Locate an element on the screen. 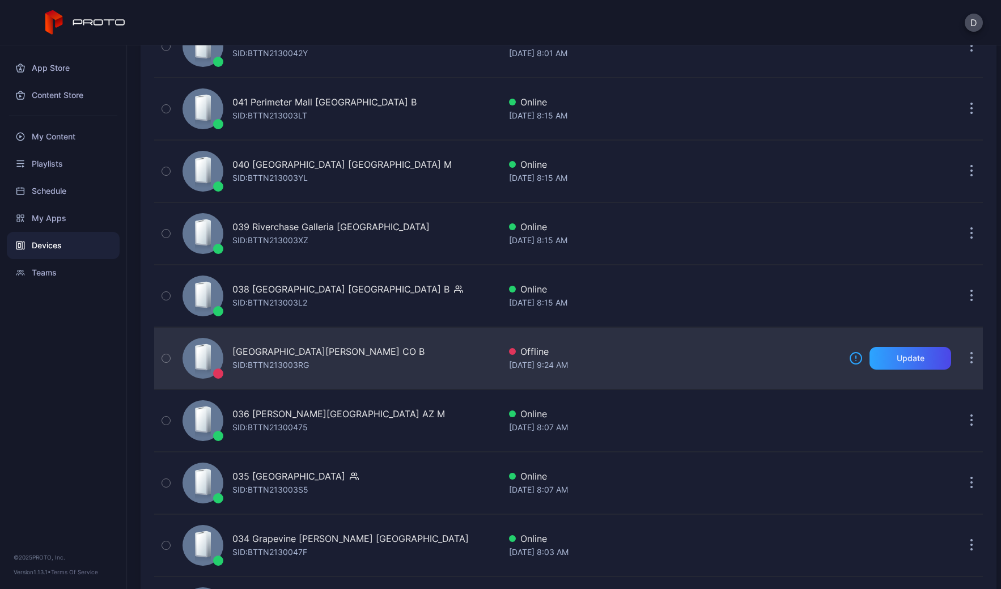 Image resolution: width=1001 pixels, height=589 pixels. div: SID: BTTN2130042Y is located at coordinates (270, 53).